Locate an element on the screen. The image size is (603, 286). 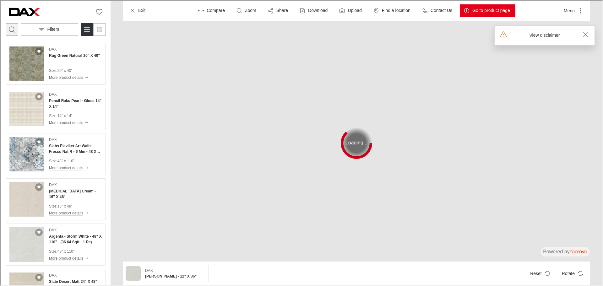
button: Contact Us is located at coordinates (437, 10).